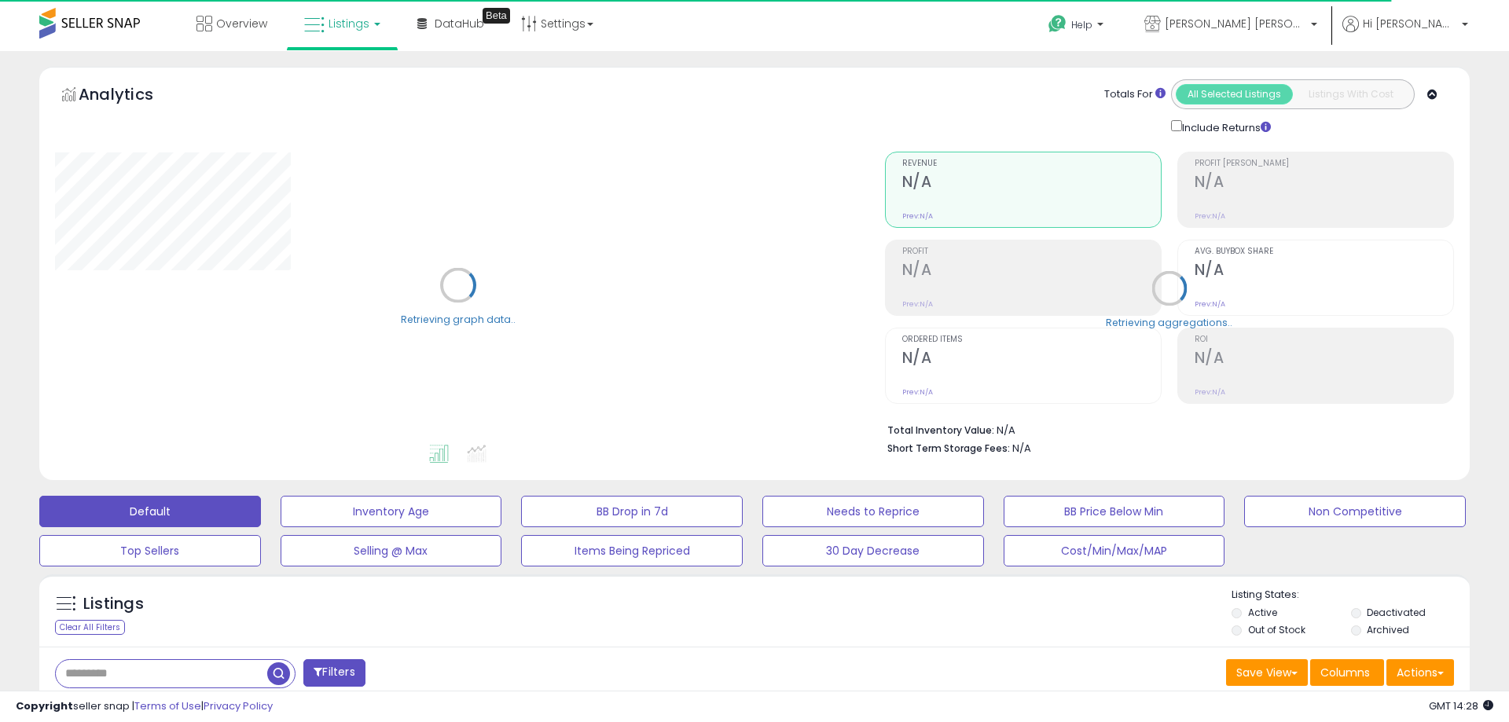  I want to click on div: Retrieving graph data.., so click(458, 319).